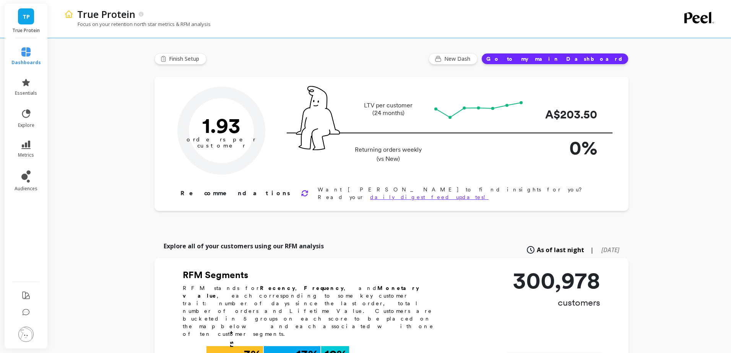 The width and height of the screenshot is (731, 353). What do you see at coordinates (561, 250) in the screenshot?
I see `span: As of last night` at bounding box center [561, 250].